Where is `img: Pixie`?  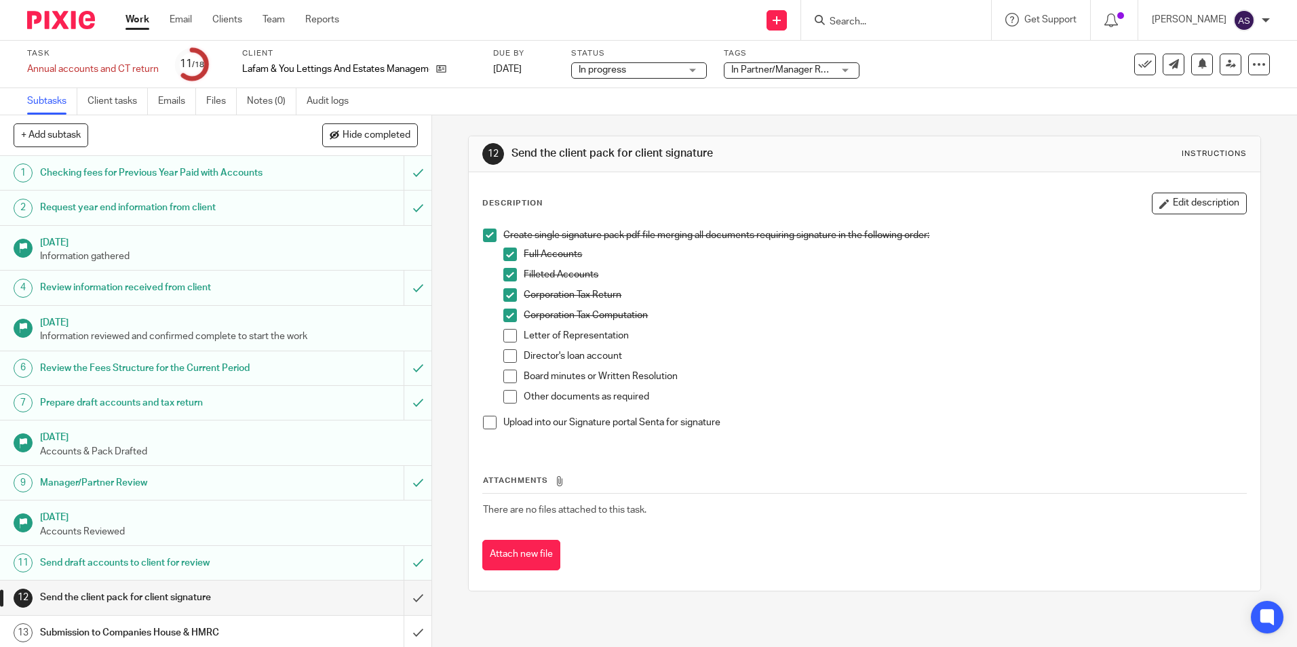
img: Pixie is located at coordinates (61, 20).